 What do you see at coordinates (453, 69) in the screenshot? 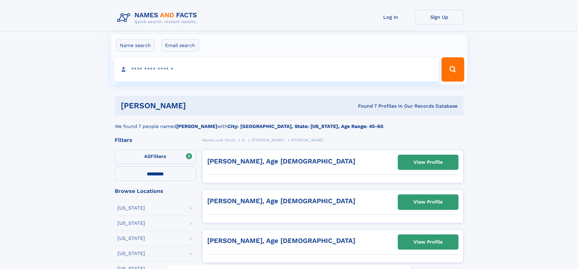
I see `button: Search Button` at bounding box center [453, 69].